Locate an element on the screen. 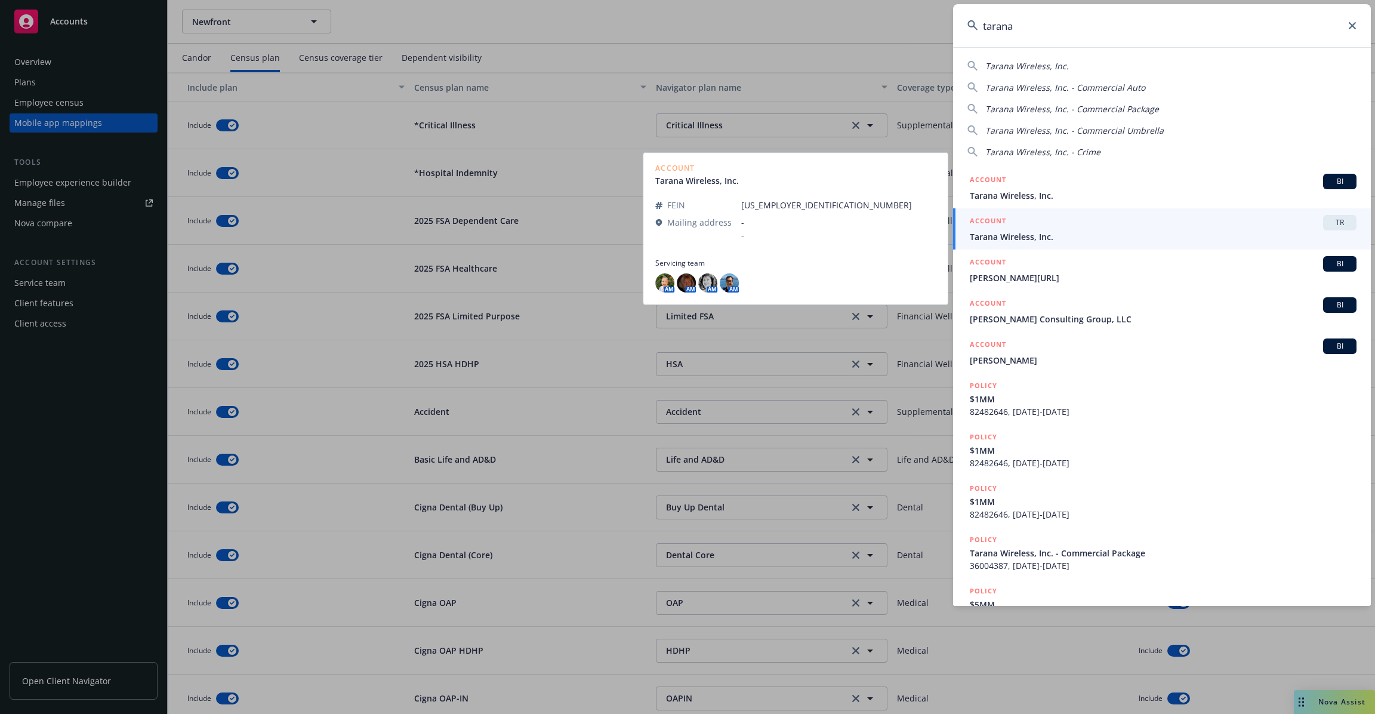  span: $5MM is located at coordinates (1163, 604).